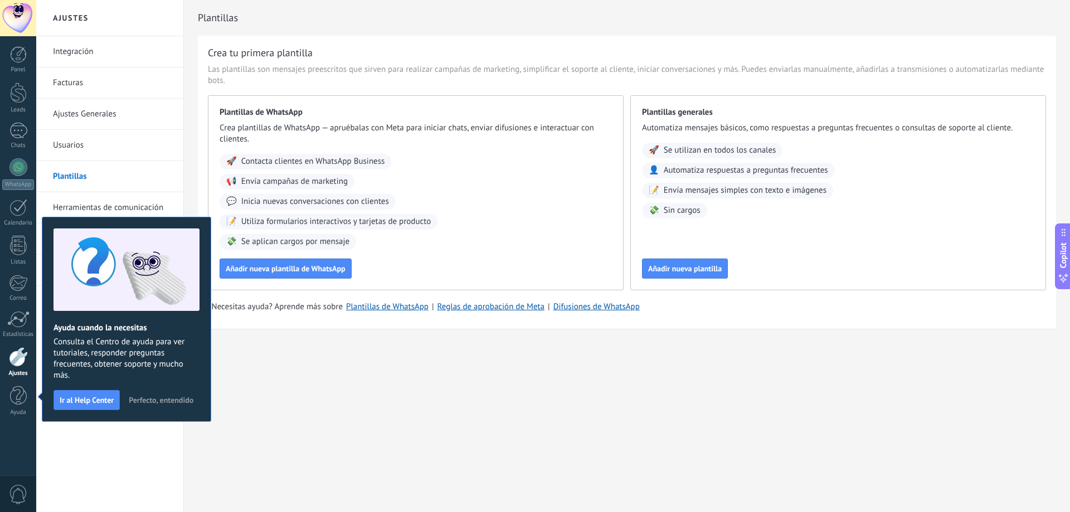 The width and height of the screenshot is (1070, 512). I want to click on span: Las plantillas son mensajes preescritos que sirven para realizar campañas de marketing, simplific..., so click(627, 75).